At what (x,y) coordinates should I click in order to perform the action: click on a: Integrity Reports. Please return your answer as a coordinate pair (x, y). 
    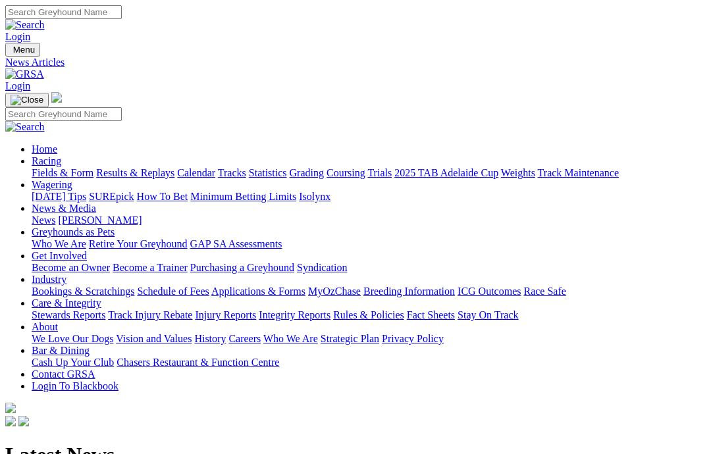
    Looking at the image, I should click on (294, 315).